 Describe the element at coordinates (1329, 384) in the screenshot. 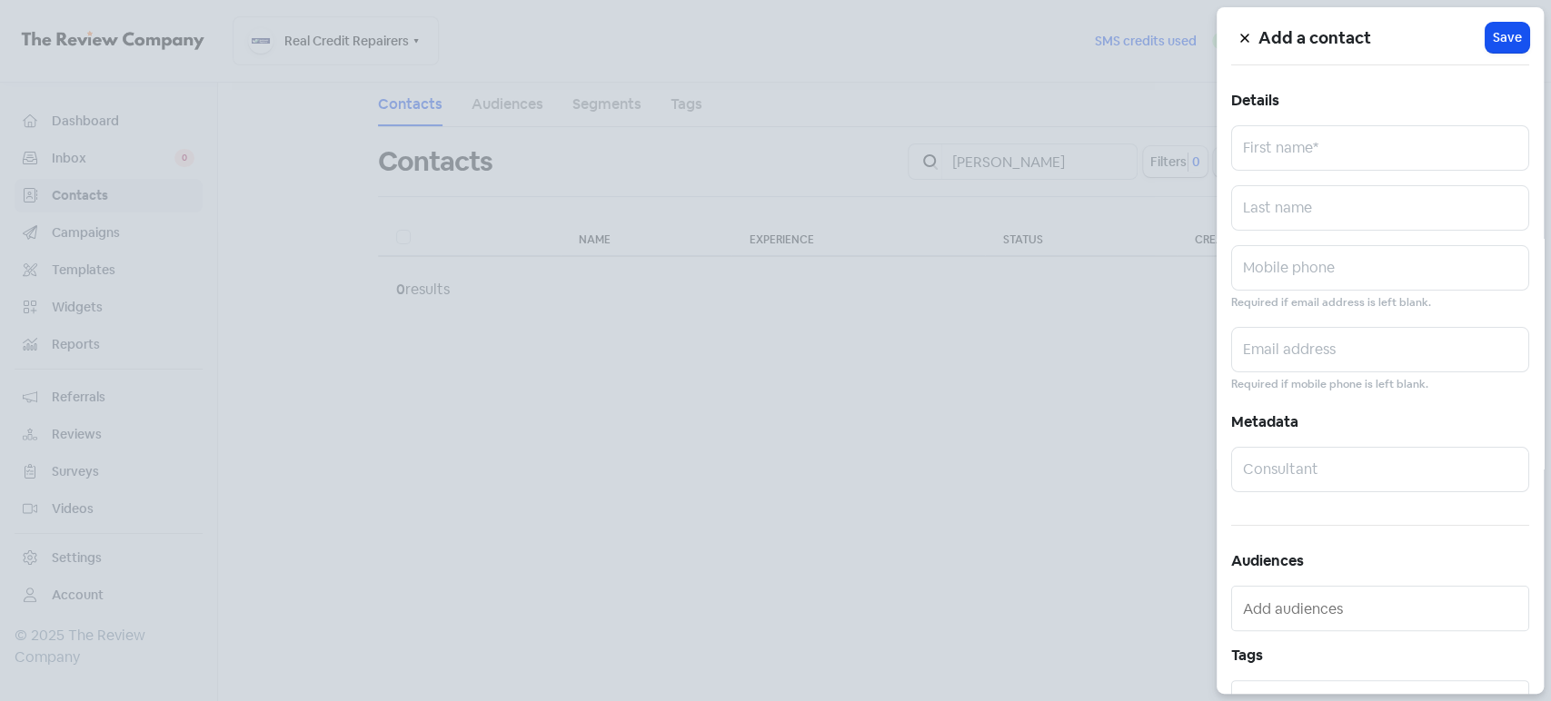

I see `small: Required if mobile phone is left blank.` at that location.